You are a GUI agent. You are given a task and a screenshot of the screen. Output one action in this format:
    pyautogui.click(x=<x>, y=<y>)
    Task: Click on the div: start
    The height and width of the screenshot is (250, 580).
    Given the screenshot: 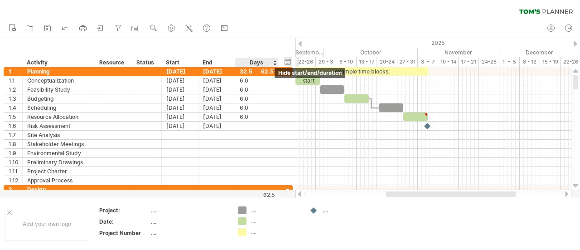 What is the action you would take?
    pyautogui.click(x=308, y=80)
    